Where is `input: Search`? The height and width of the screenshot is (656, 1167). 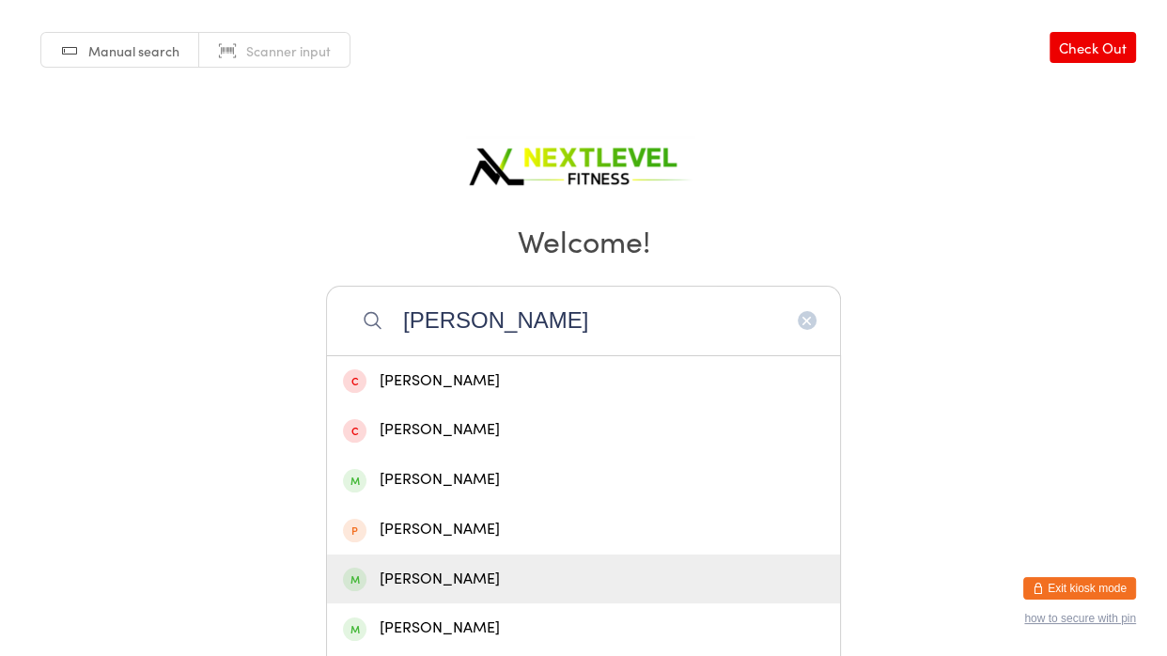
input: Search is located at coordinates (583, 320).